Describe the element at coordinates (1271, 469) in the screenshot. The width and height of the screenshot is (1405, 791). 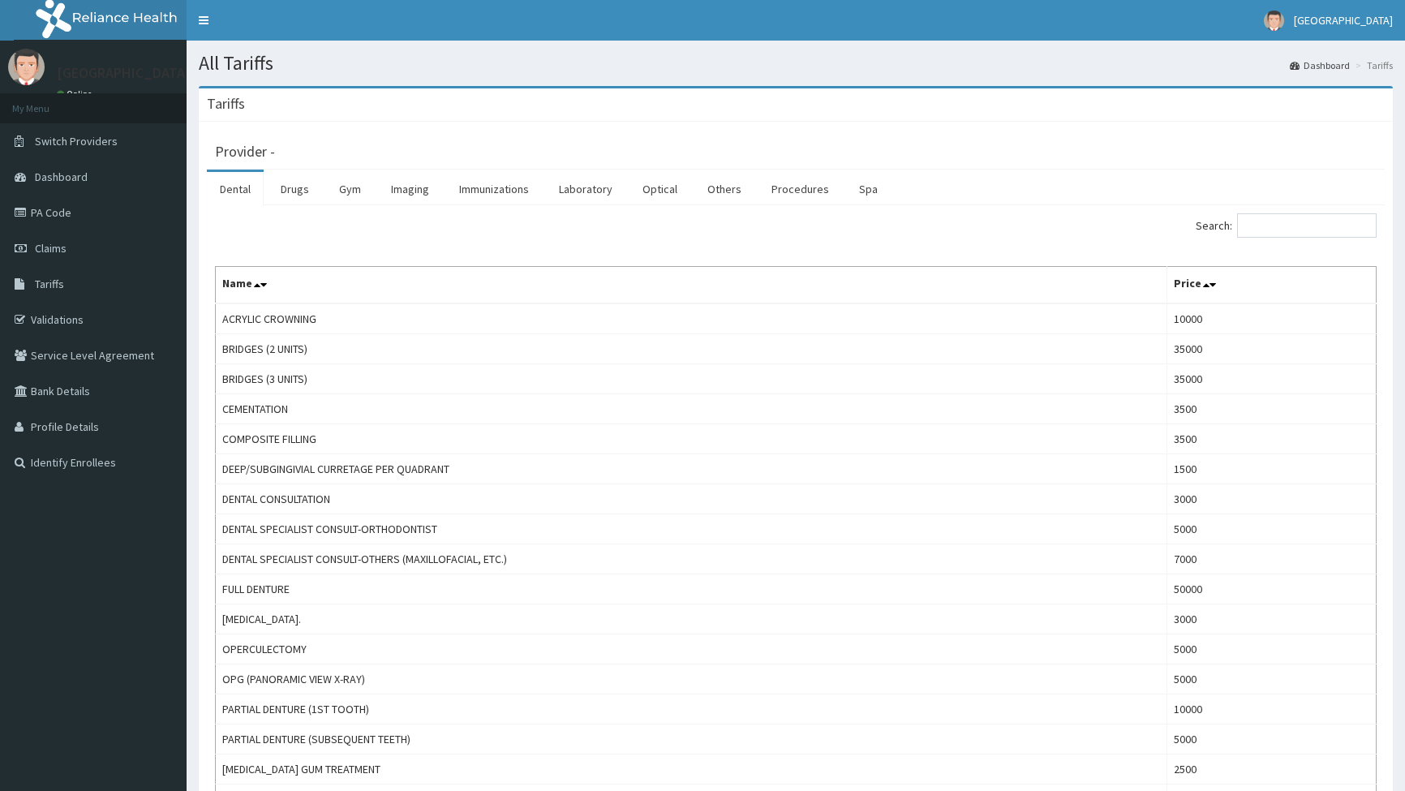
I see `td: 1500` at that location.